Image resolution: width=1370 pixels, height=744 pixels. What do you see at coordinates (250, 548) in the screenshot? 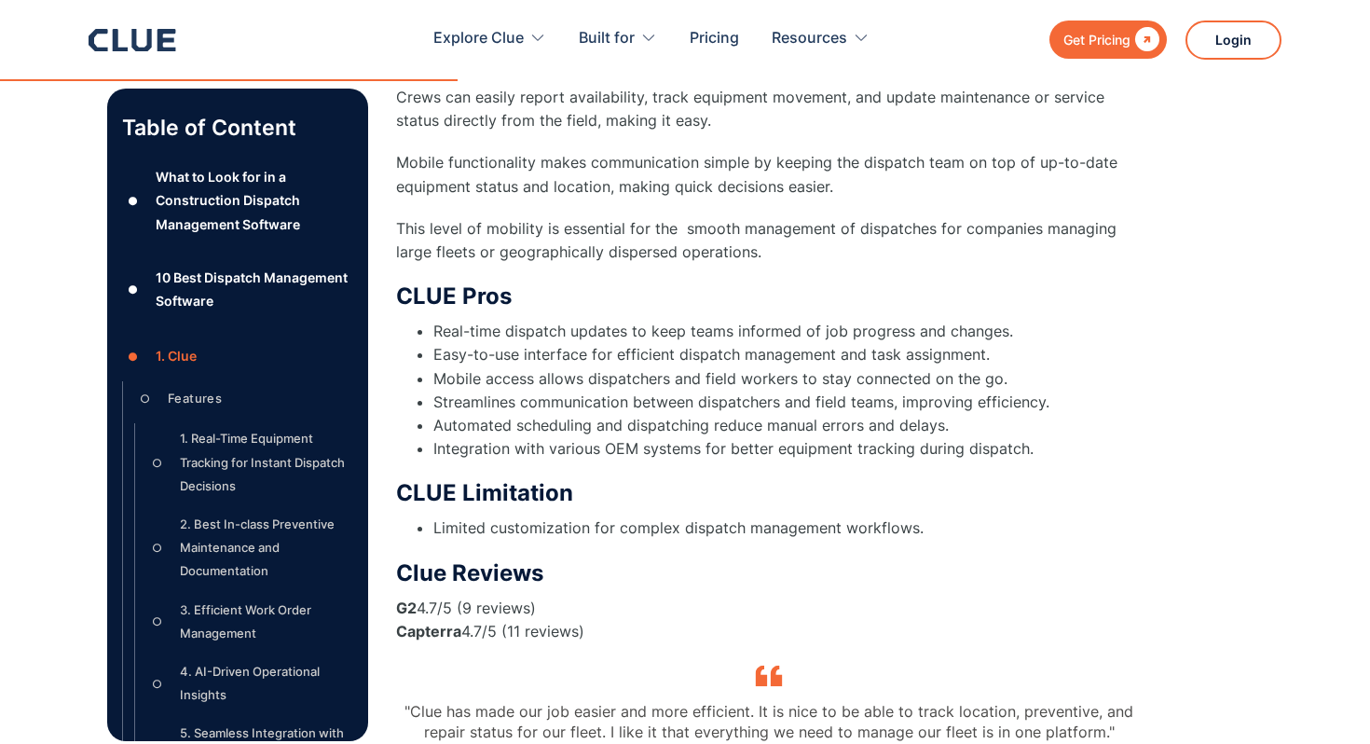
I see `a: ○2. Best In-class Preventive Maintenance and Documentation` at bounding box center [250, 548].